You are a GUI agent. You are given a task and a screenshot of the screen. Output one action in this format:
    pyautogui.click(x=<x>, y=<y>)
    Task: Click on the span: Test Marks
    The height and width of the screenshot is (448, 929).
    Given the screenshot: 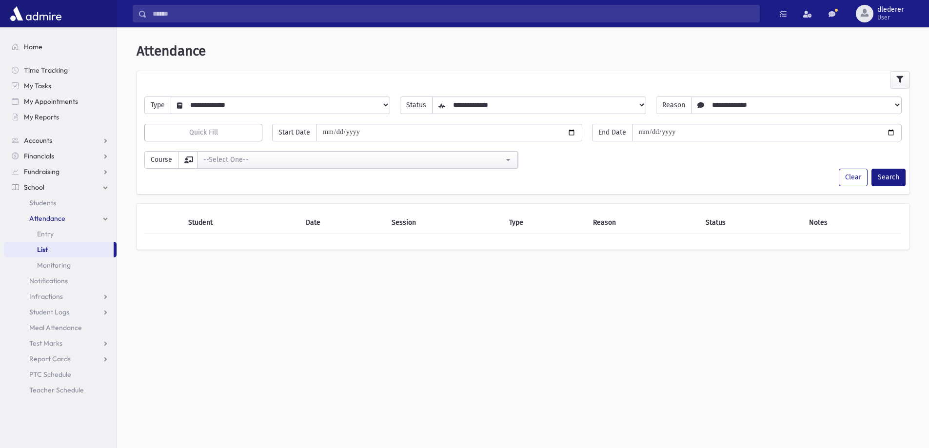 What is the action you would take?
    pyautogui.click(x=46, y=343)
    